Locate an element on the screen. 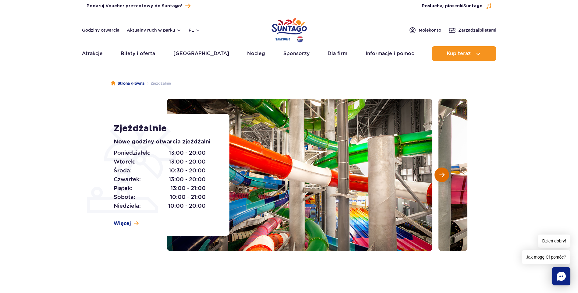  span: Moje konto is located at coordinates (430, 30).